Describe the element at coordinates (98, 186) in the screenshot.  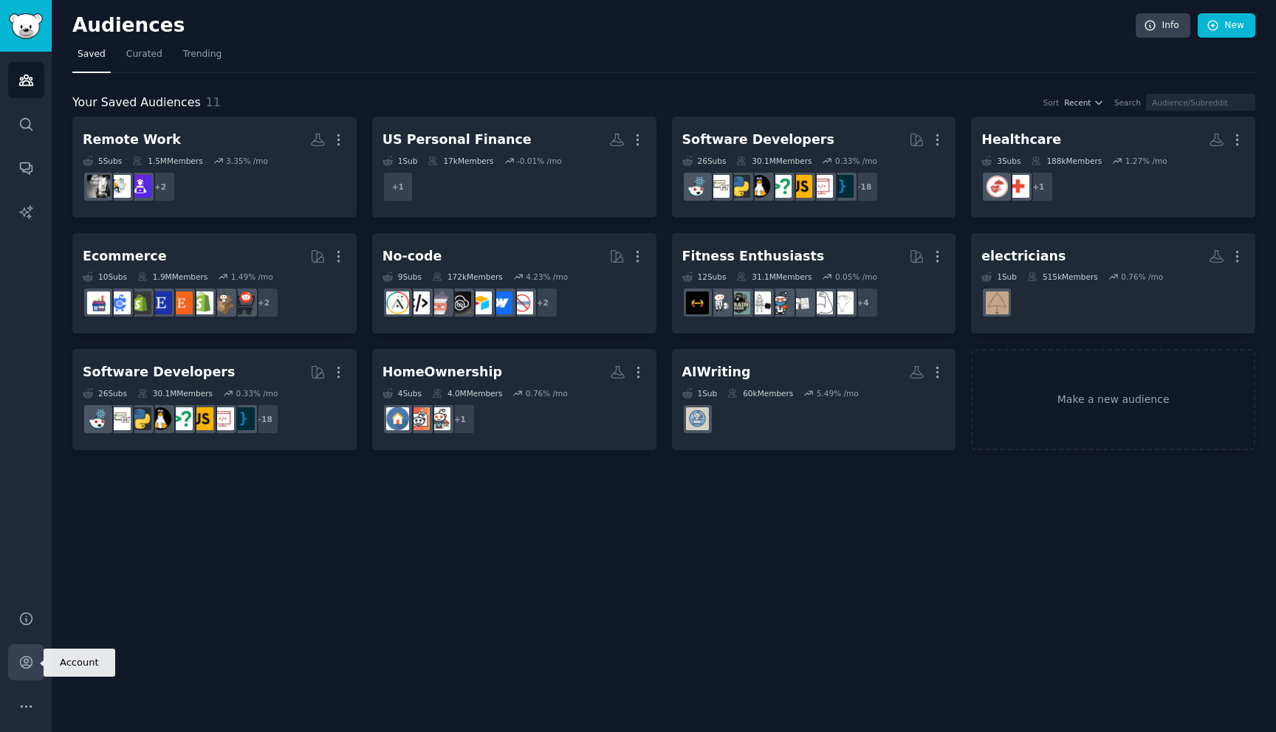
I see `img: RemoteWorkers` at that location.